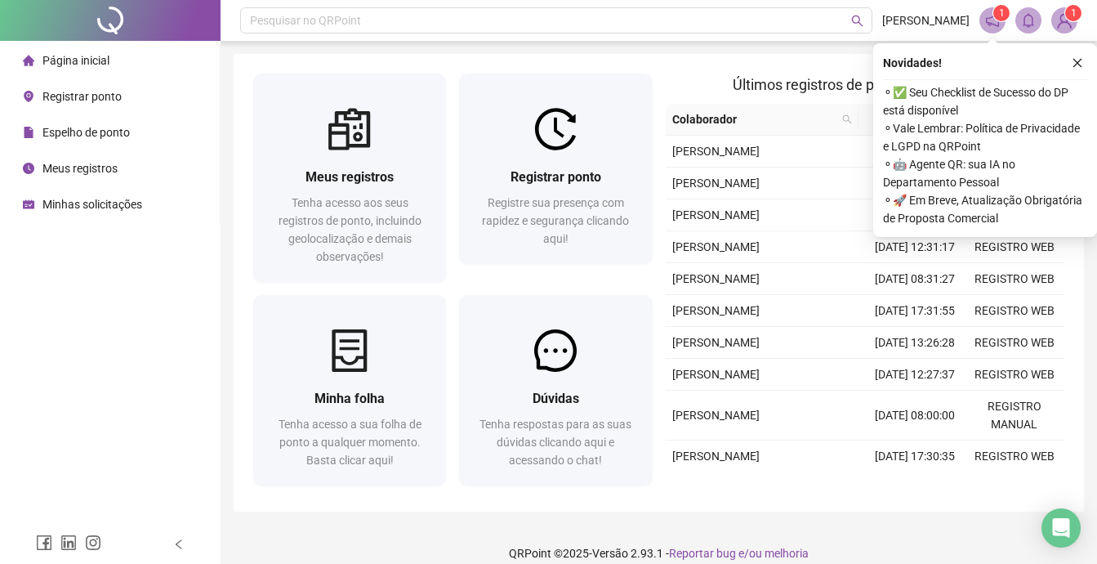 This screenshot has height=564, width=1097. What do you see at coordinates (913, 63) in the screenshot?
I see `span: Novidades !` at bounding box center [913, 63].